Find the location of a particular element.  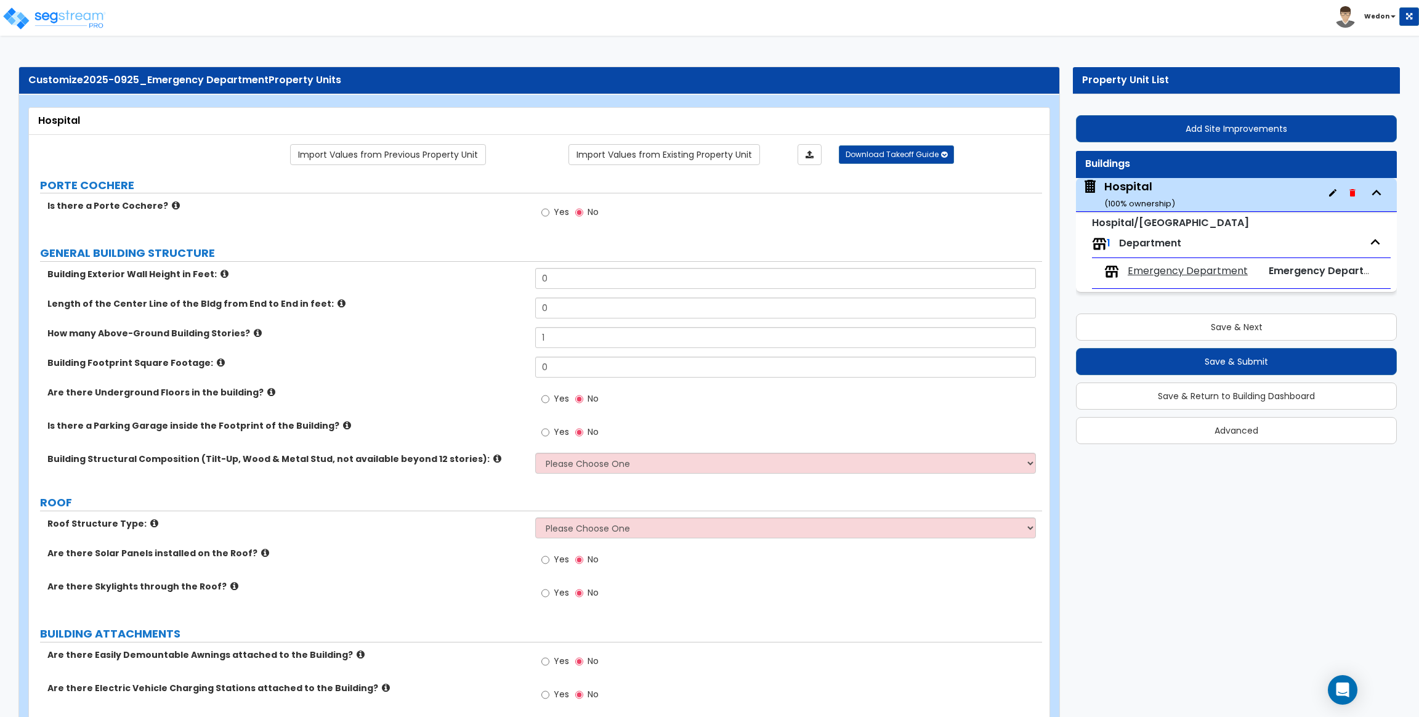

a: Import the dynamic attribute values from previous properties. is located at coordinates (388, 155).